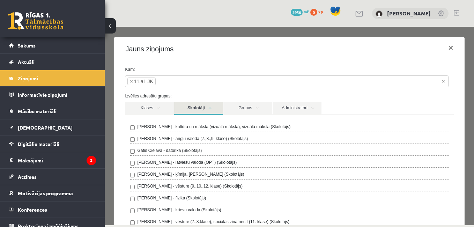 Image resolution: width=474 pixels, height=227 pixels. Describe the element at coordinates (52, 62) in the screenshot. I see `a: Aktuāli` at that location.